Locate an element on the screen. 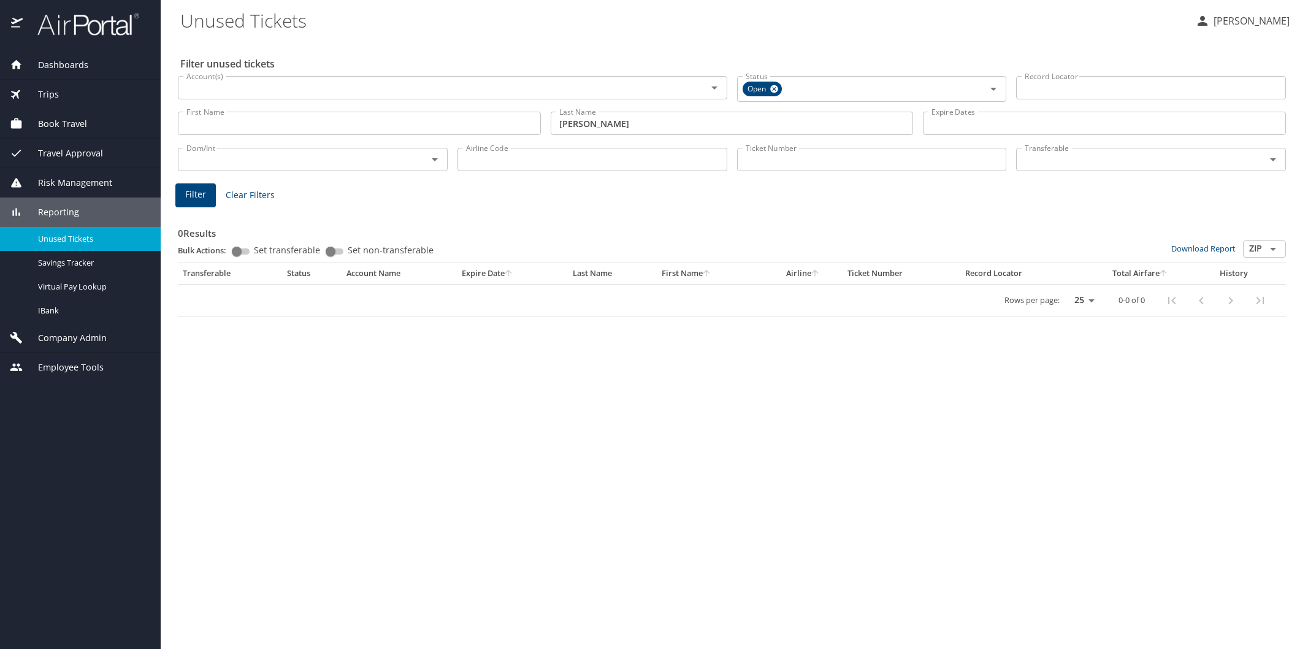  th: Account Name is located at coordinates (399, 274).